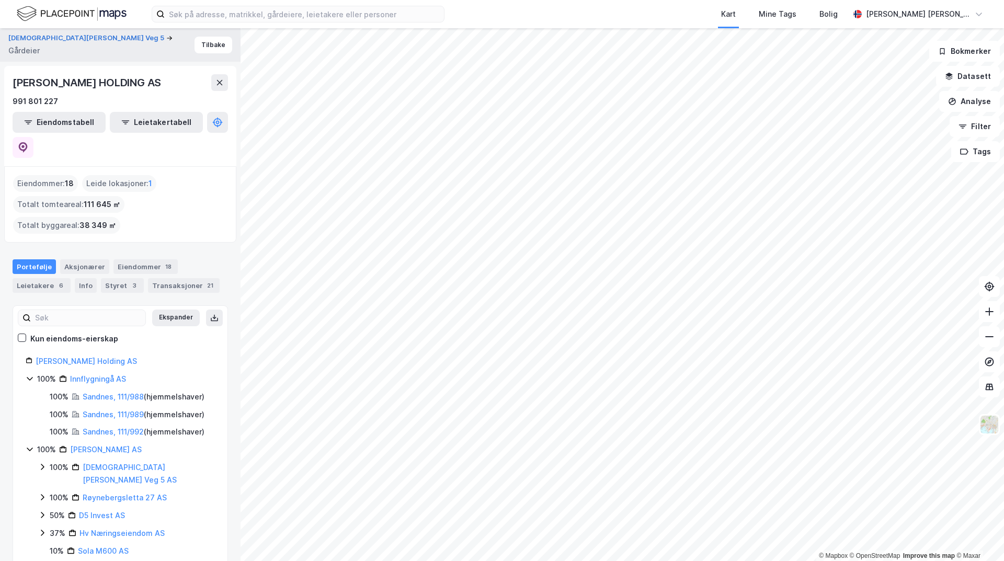 Image resolution: width=1004 pixels, height=561 pixels. I want to click on a: Hv Næringseiendom AS, so click(122, 533).